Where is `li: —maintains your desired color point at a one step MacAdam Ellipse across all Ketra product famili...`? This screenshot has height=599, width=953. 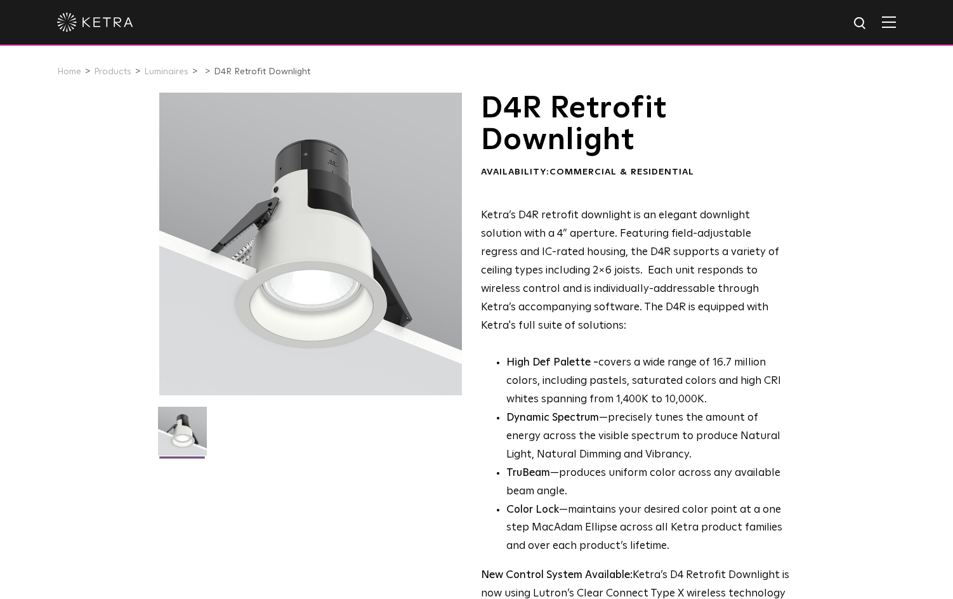 li: —maintains your desired color point at a one step MacAdam Ellipse across all Ketra product famili... is located at coordinates (648, 529).